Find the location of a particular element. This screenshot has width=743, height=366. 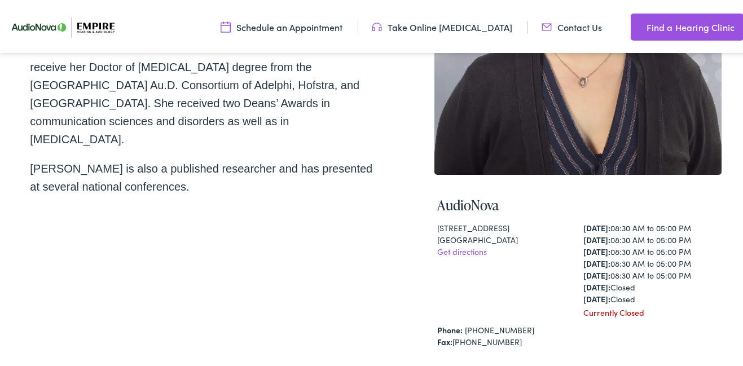

strong: Phone: is located at coordinates (450, 328).